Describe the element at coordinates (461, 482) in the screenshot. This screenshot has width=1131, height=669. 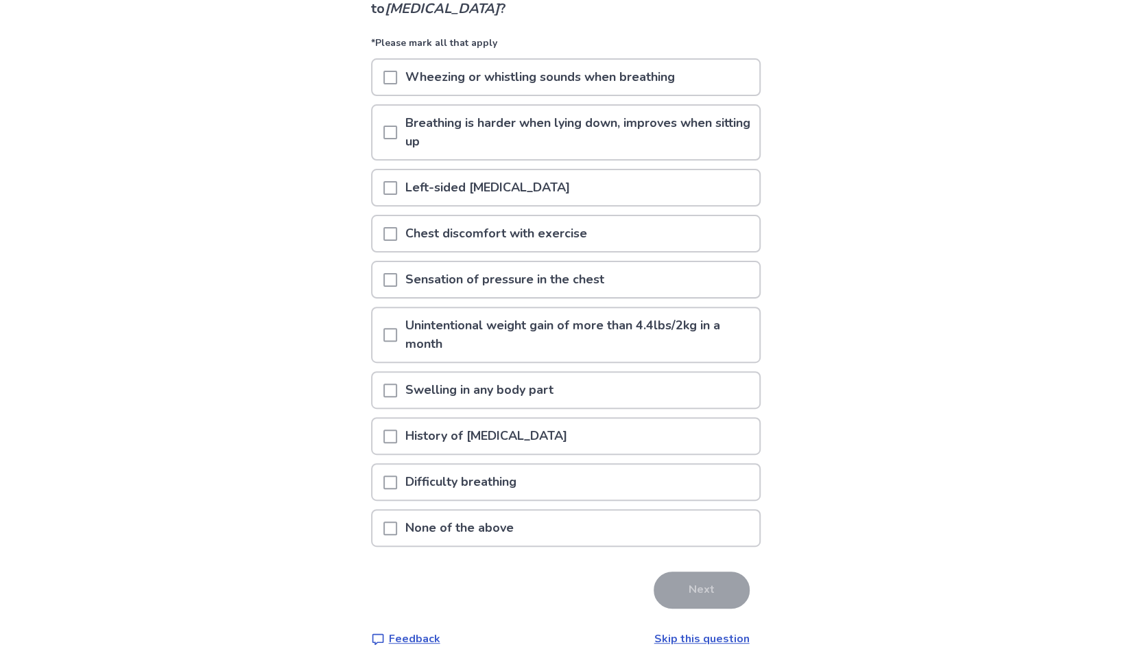
I see `p: Difficulty breathing` at that location.